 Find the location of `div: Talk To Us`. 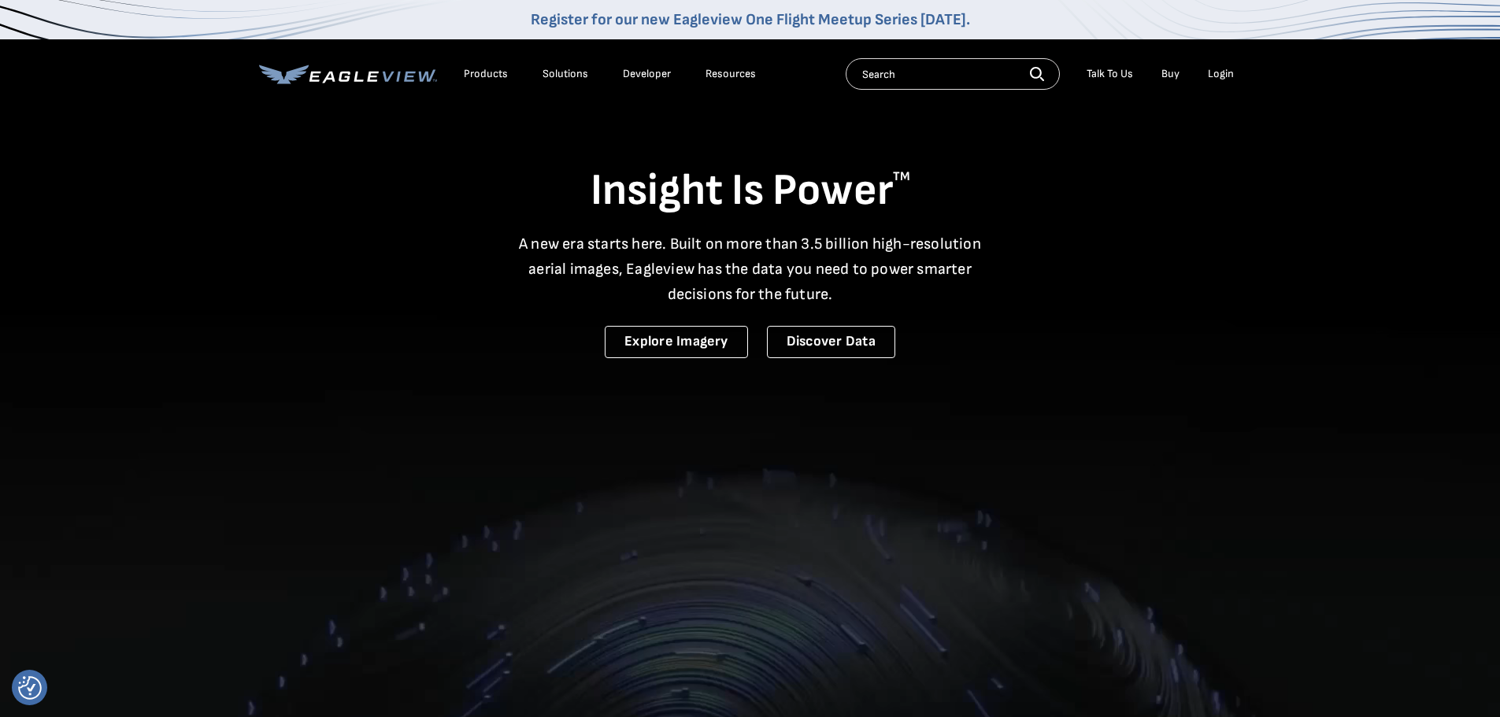

div: Talk To Us is located at coordinates (1109, 74).